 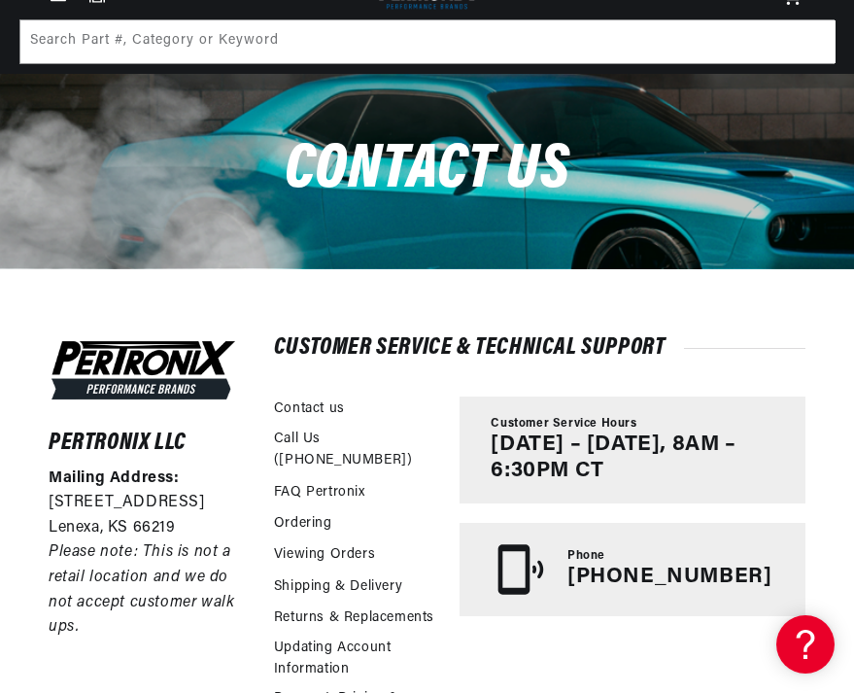 I want to click on span: Customer Service Hours, so click(x=564, y=424).